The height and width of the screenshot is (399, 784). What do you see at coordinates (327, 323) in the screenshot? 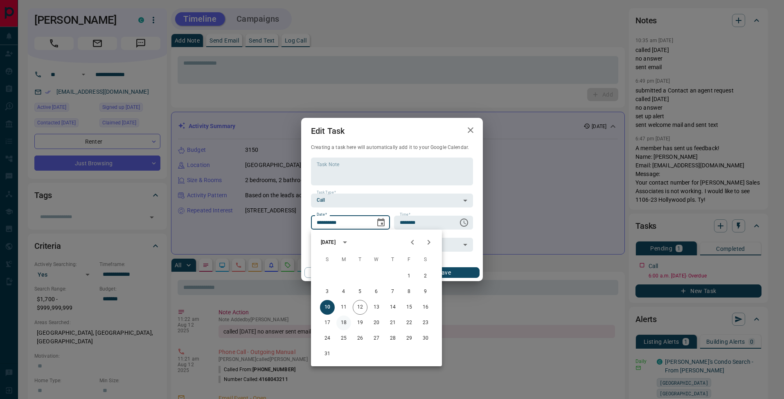
I see `button: 17` at bounding box center [327, 323].